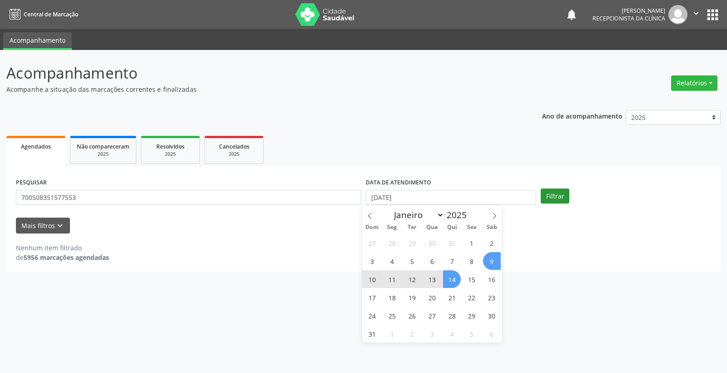 This screenshot has width=727, height=373. I want to click on span: Agosto 28, 2025, so click(452, 315).